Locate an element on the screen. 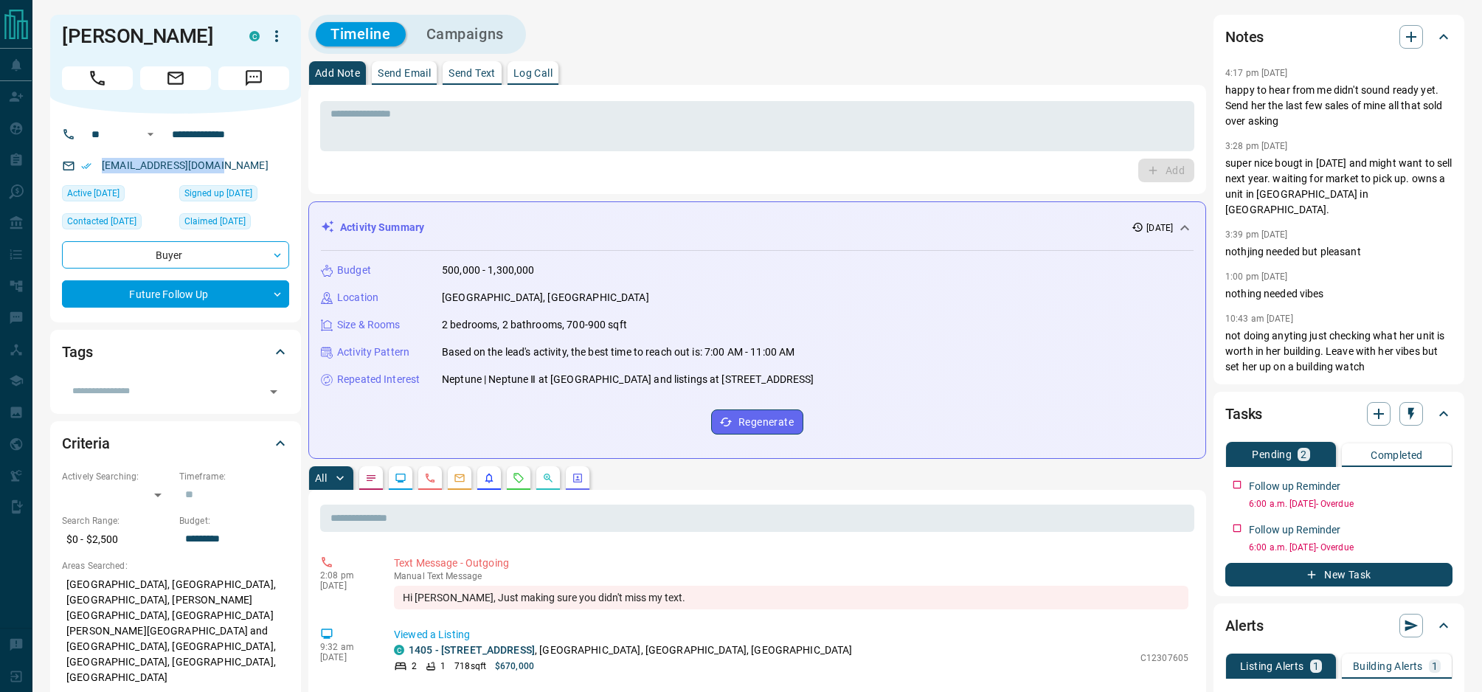  p: not doing anyting just checking what her unit is worth in her building. Leave with her vibes but ... is located at coordinates (1339, 351).